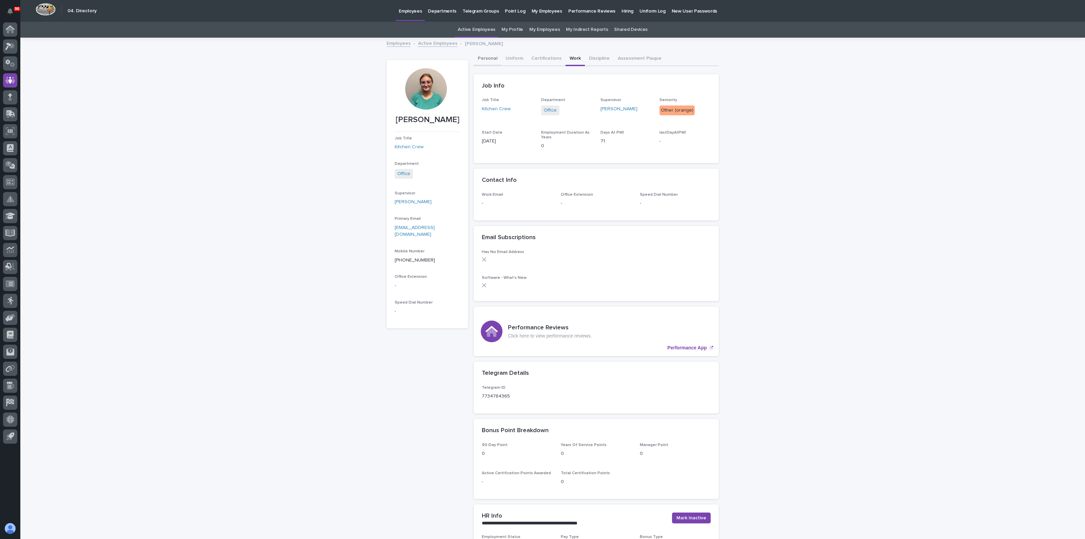  What do you see at coordinates (550, 336) in the screenshot?
I see `p: Click here to view performance reviews.` at bounding box center [550, 336].